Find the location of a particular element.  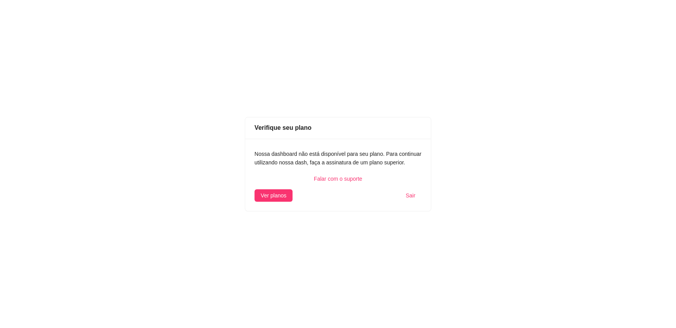

a: Ver planos is located at coordinates (274, 195).